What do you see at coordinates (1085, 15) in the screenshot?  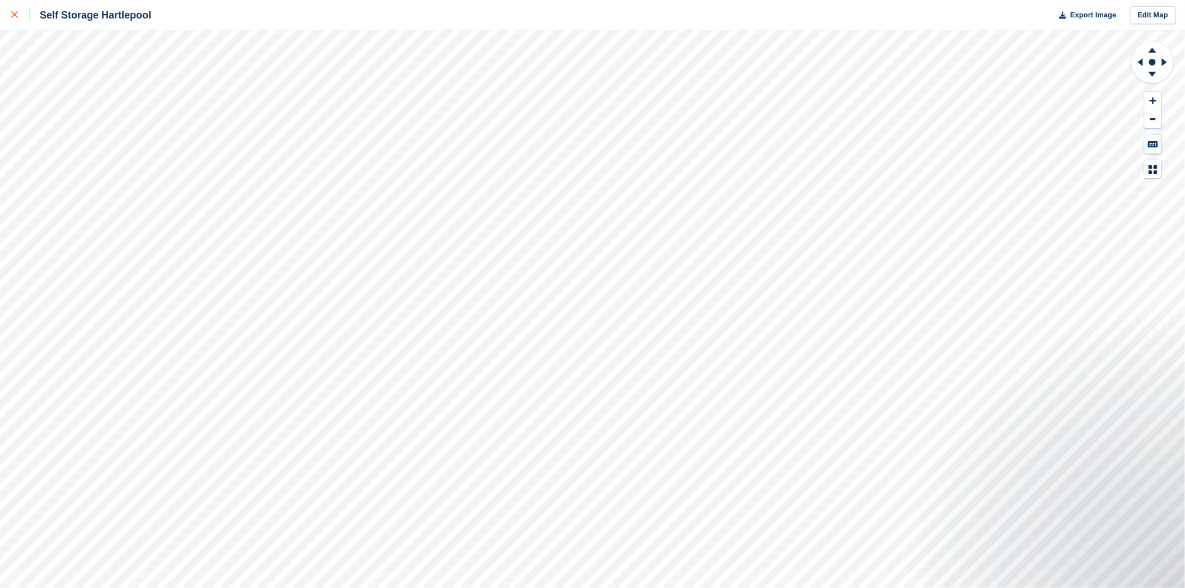 I see `button: Export Image` at bounding box center [1085, 15].